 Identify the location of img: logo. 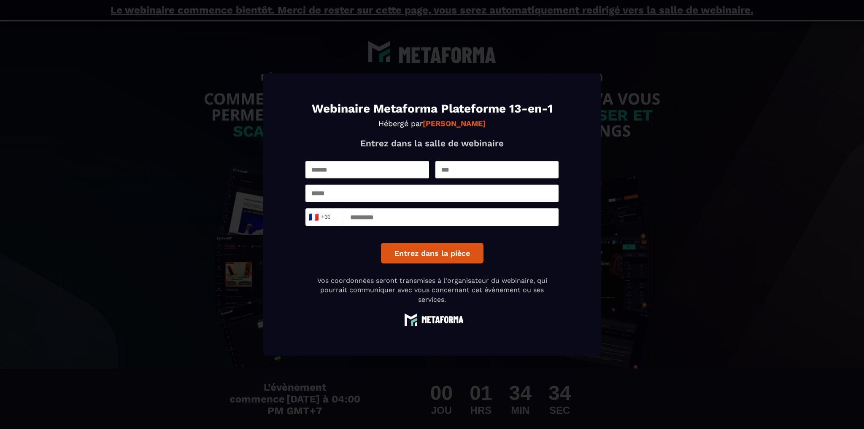
(432, 319).